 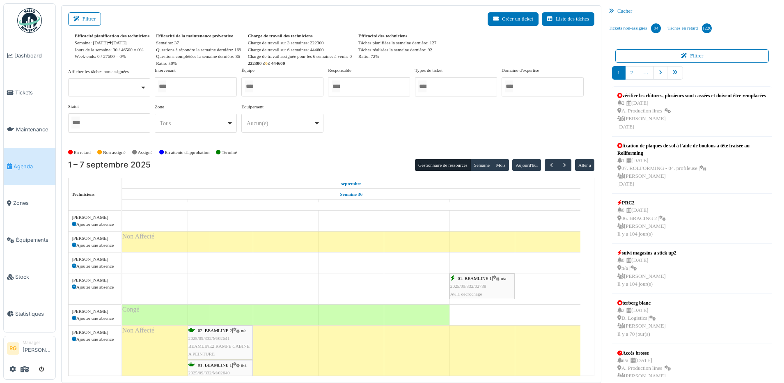 I want to click on div: 94, so click(x=656, y=28).